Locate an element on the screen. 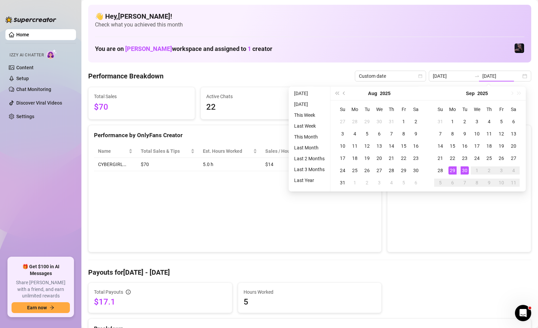  button: Earn nowarrow-right is located at coordinates (41, 307).